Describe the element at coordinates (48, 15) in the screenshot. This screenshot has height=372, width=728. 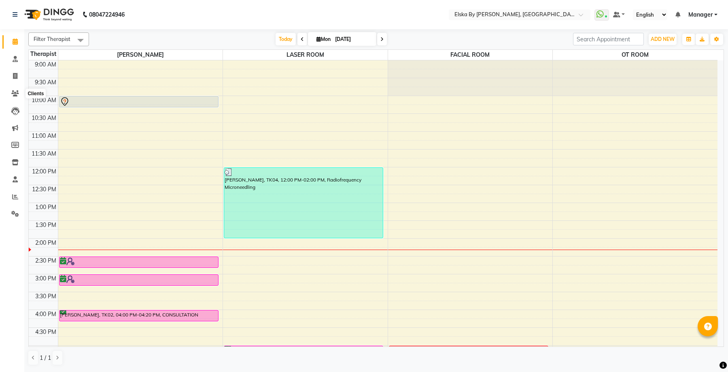
I see `img: logo` at that location.